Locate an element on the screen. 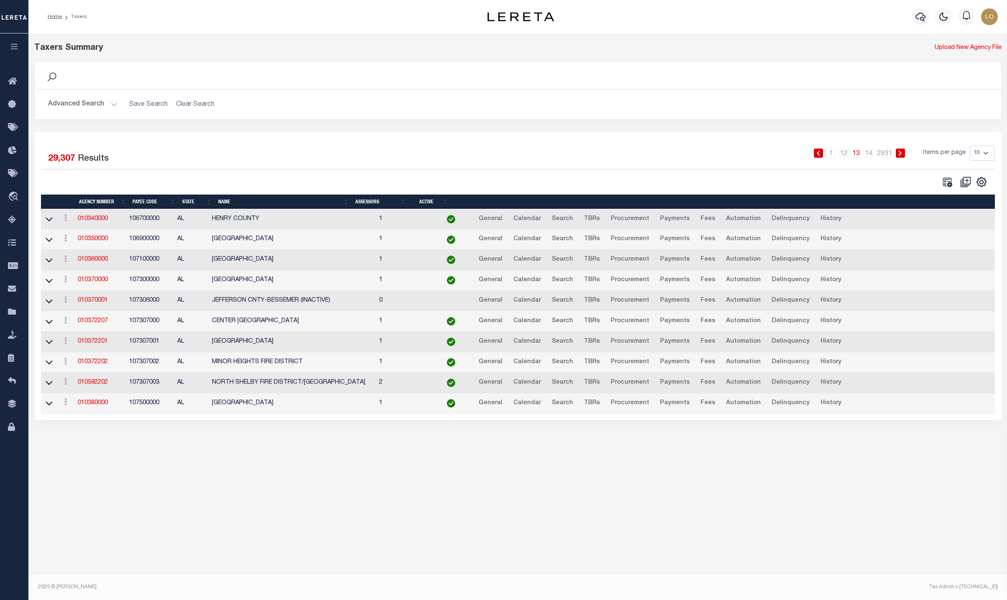  a: 010372207 is located at coordinates (93, 321).